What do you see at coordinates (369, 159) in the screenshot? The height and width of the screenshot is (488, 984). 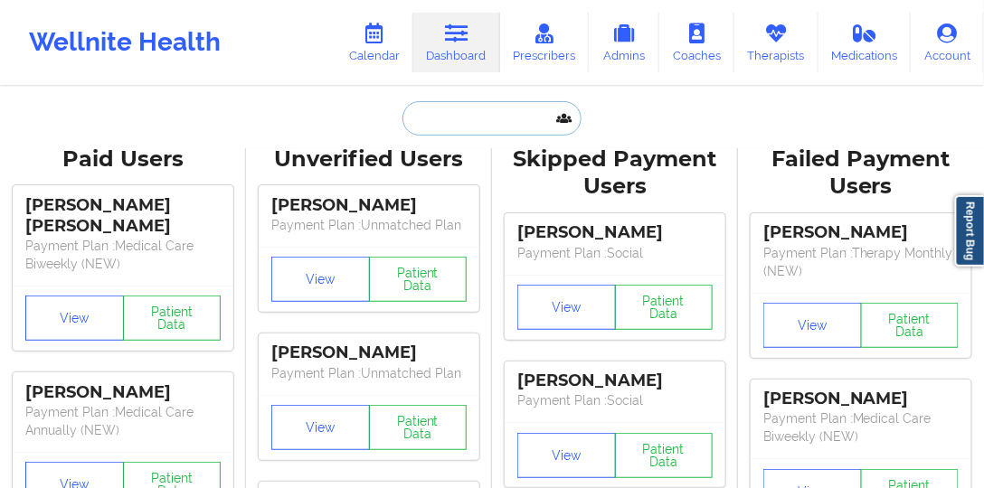 I see `div: Unverified Users` at bounding box center [369, 159].